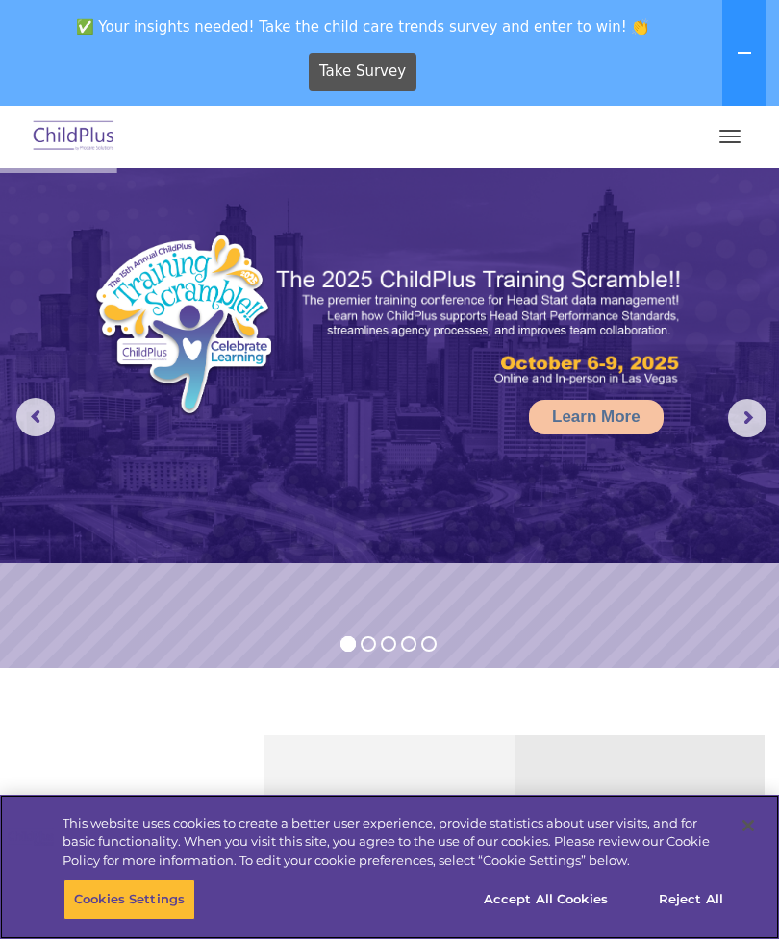 This screenshot has height=939, width=779. Describe the element at coordinates (362, 71) in the screenshot. I see `span: Take Survey` at that location.